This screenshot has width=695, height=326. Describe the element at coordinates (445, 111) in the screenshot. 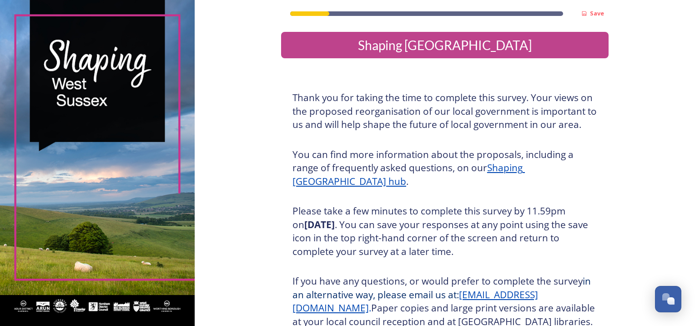

I see `h3: Thank you for taking the time to complete this survey. Your views on the proposed reorganisation ...` at that location.